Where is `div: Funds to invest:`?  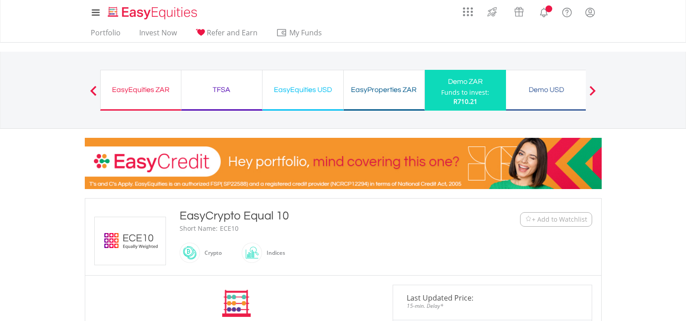
div: Funds to invest: is located at coordinates (465, 92).